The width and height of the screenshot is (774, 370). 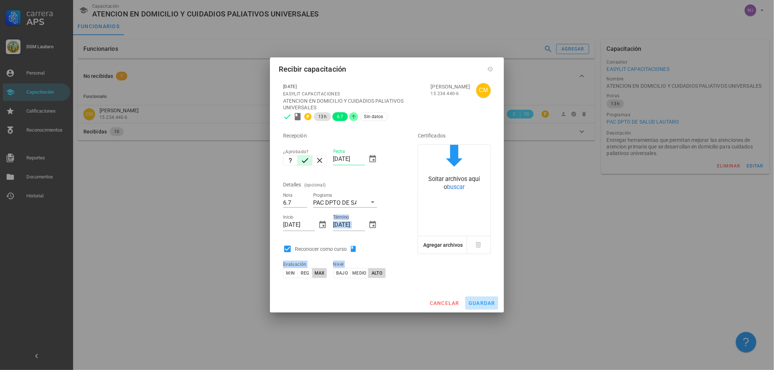 I want to click on span: 13 h, so click(x=322, y=117).